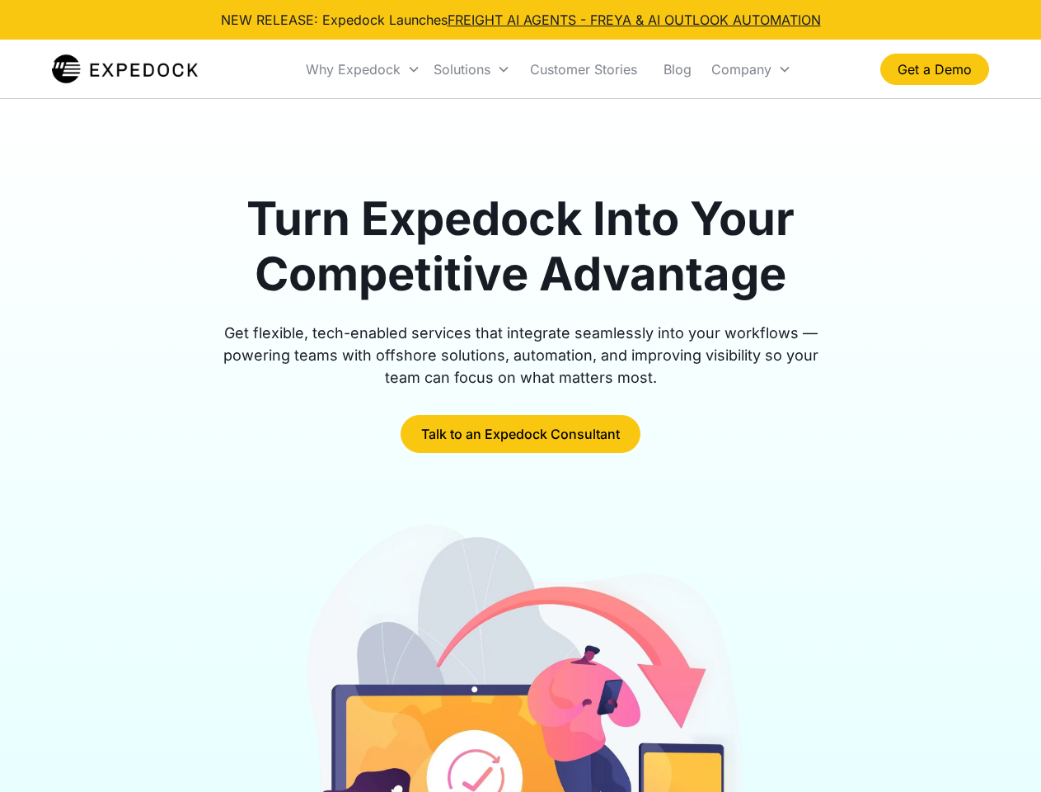  I want to click on div: Get flexible, tech-enabled services that integrate seamlessly into your workflows — powering team..., so click(521, 355).